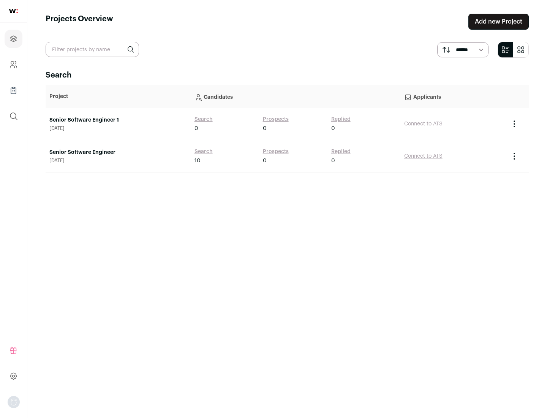 The height and width of the screenshot is (418, 547). Describe the element at coordinates (118, 152) in the screenshot. I see `a: Senior Software Engineer` at that location.